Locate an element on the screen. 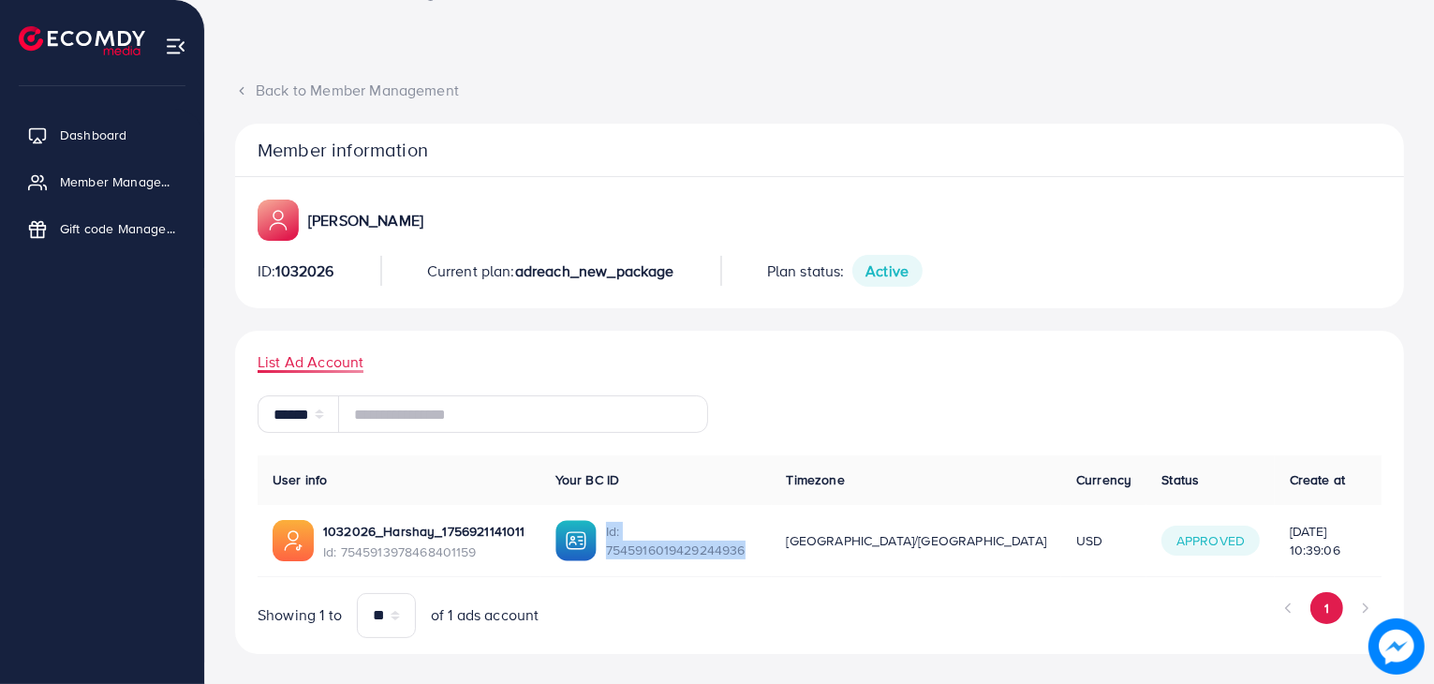 Image resolution: width=1434 pixels, height=684 pixels. img: menu is located at coordinates (175, 46).